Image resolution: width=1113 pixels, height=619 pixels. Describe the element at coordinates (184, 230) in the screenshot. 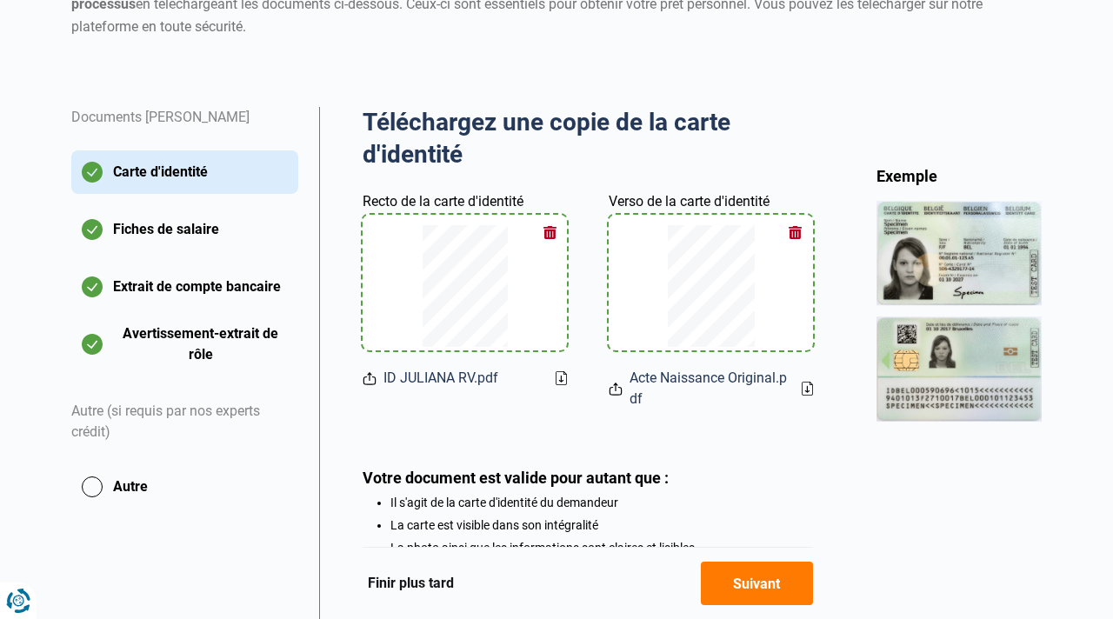

I see `button: Fiches de salaire` at that location.